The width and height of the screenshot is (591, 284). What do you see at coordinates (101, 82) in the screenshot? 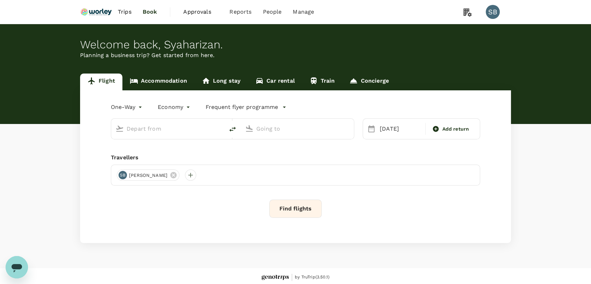
I see `a: Flight` at bounding box center [101, 82].